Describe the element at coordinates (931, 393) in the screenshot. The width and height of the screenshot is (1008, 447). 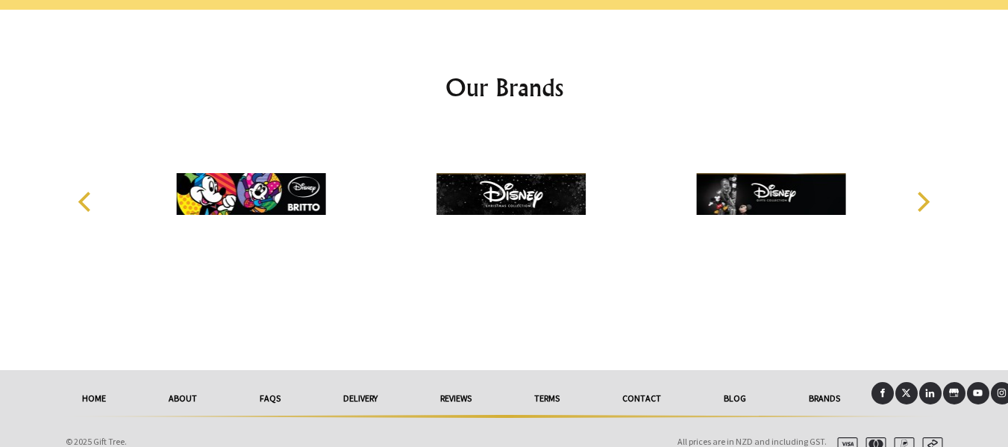
I see `a: LinkedIn` at that location.